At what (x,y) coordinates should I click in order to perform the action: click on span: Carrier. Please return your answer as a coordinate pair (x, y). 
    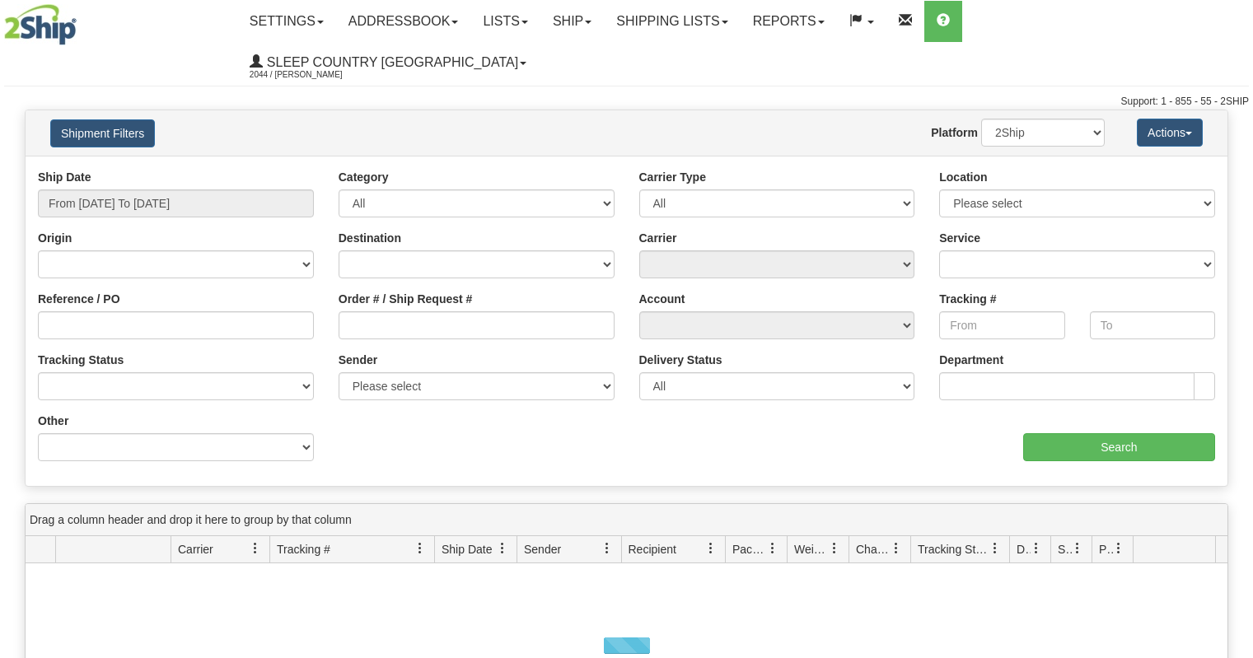
    Looking at the image, I should click on (195, 550).